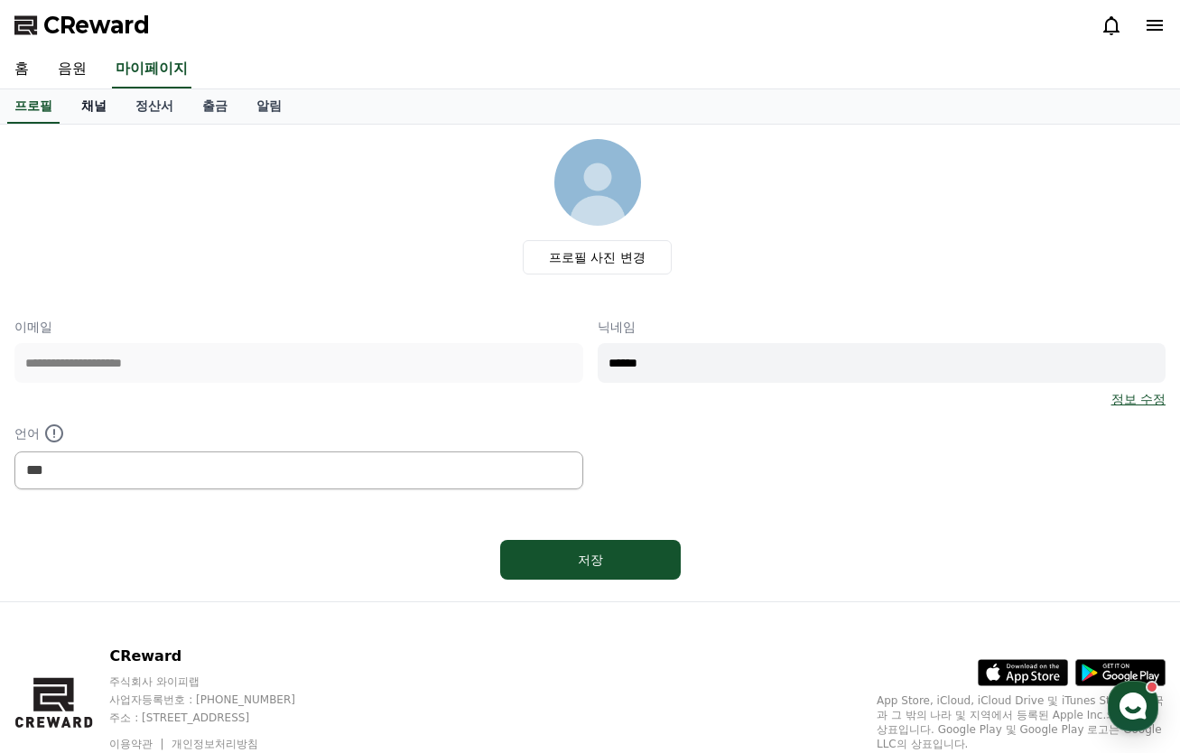 The height and width of the screenshot is (753, 1180). What do you see at coordinates (269, 107) in the screenshot?
I see `a: 알림` at bounding box center [269, 107].